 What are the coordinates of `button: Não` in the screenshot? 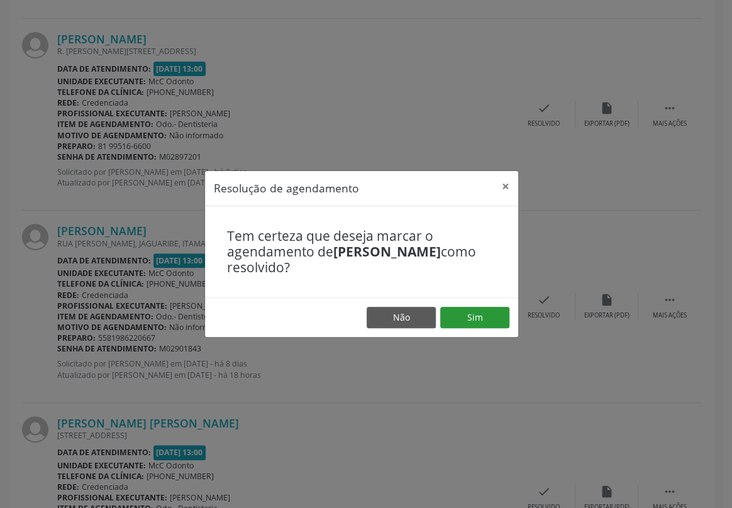 It's located at (401, 318).